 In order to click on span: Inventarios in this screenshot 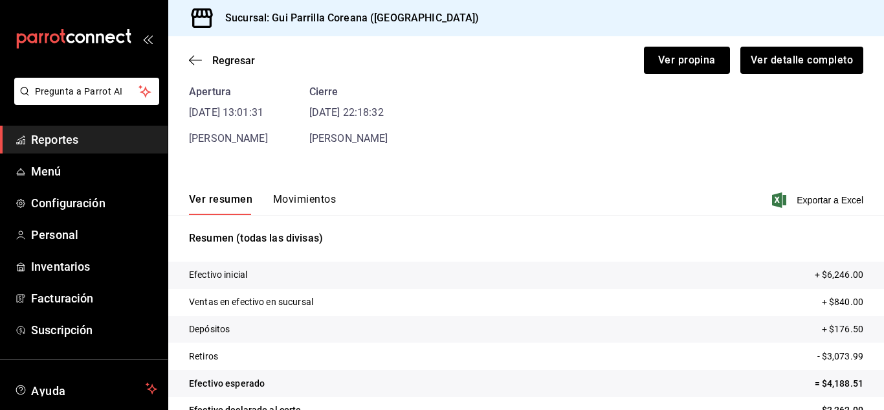, I will do `click(94, 266)`.